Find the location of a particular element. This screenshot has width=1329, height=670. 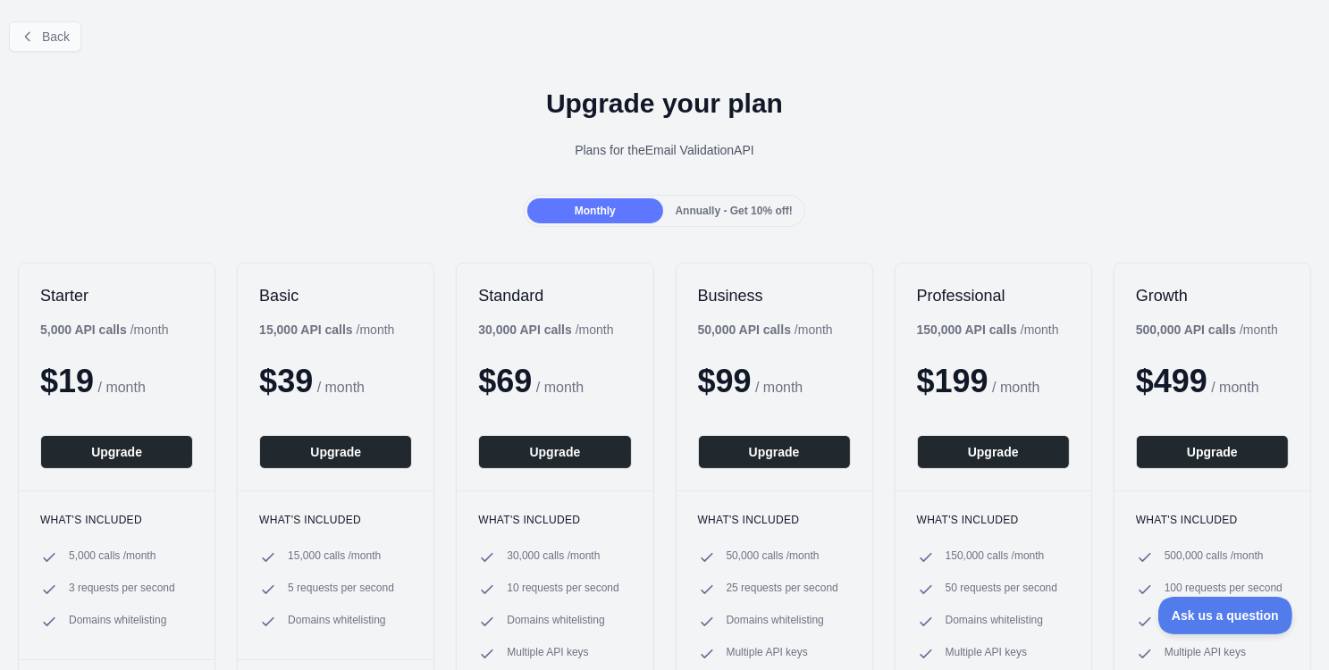

h2: Standard is located at coordinates (554, 296).